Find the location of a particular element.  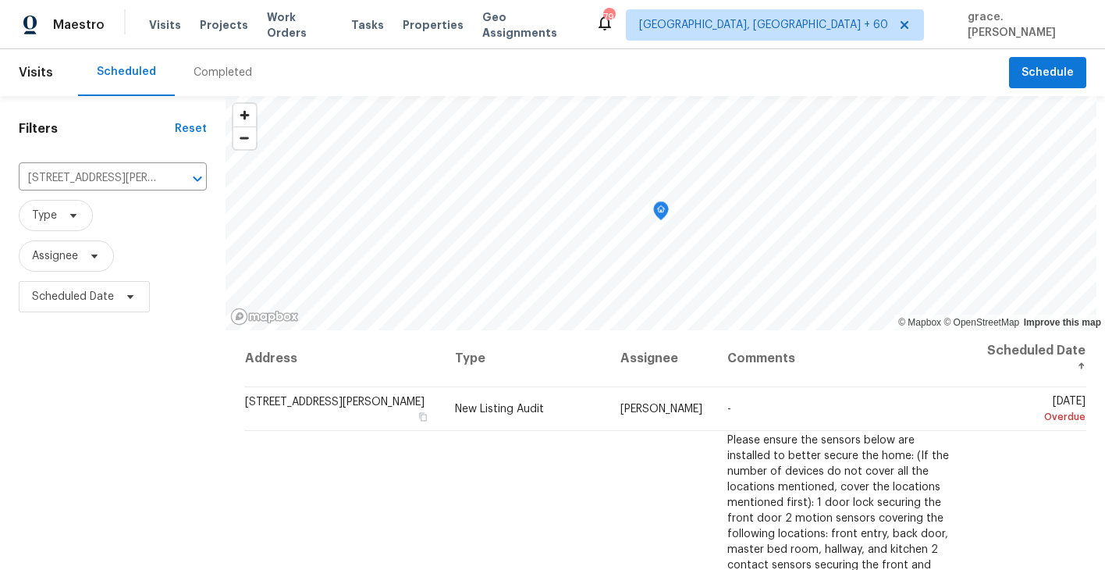

input: Search for an address... is located at coordinates (91, 178).